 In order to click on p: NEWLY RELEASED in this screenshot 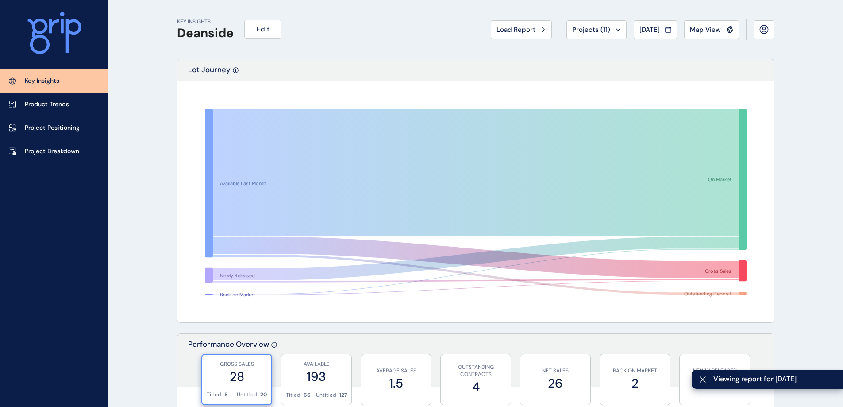, I will do `click(715, 371)`.